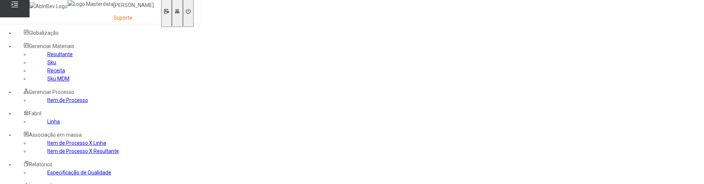  What do you see at coordinates (51, 46) in the screenshot?
I see `span: Gerenciar Materiais` at bounding box center [51, 46].